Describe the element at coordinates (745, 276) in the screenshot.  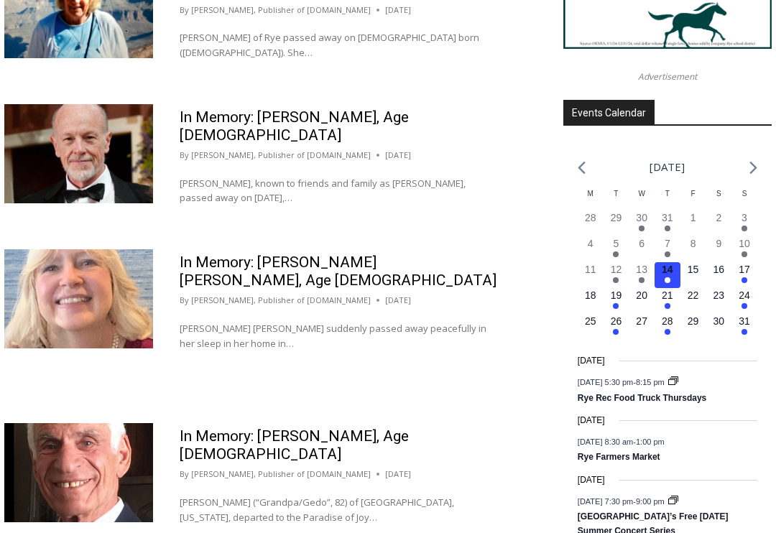
I see `button: 17 Has events` at that location.